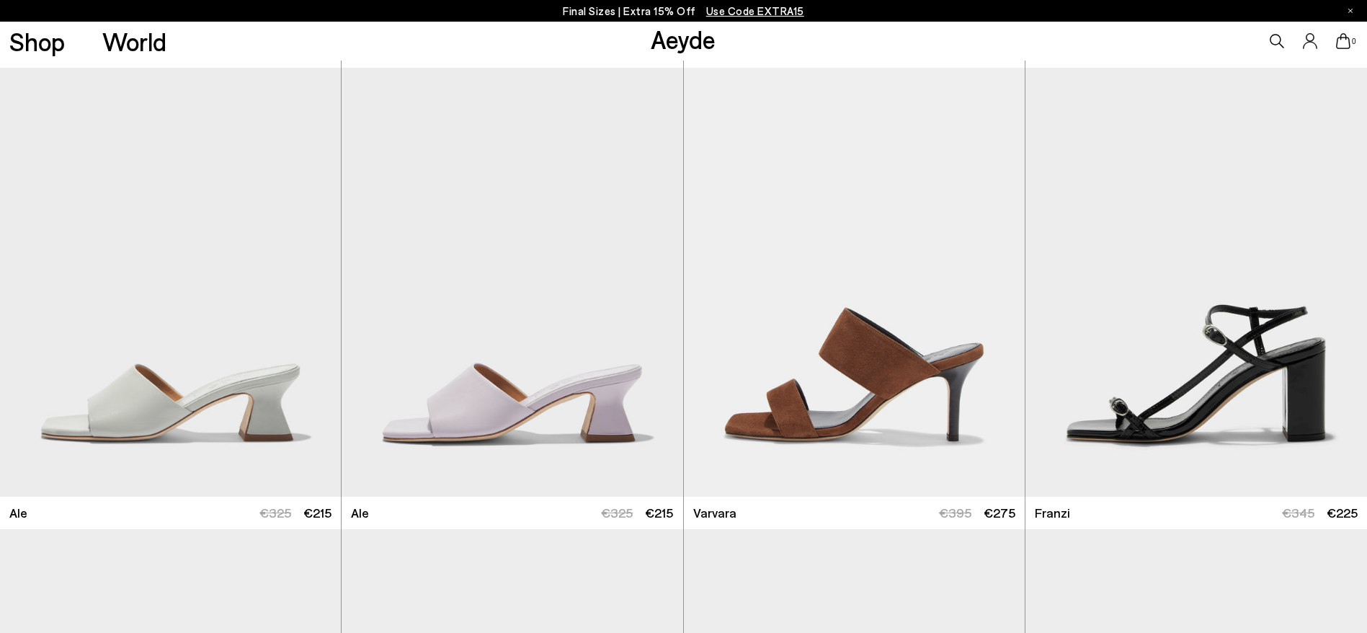  I want to click on a: World, so click(134, 41).